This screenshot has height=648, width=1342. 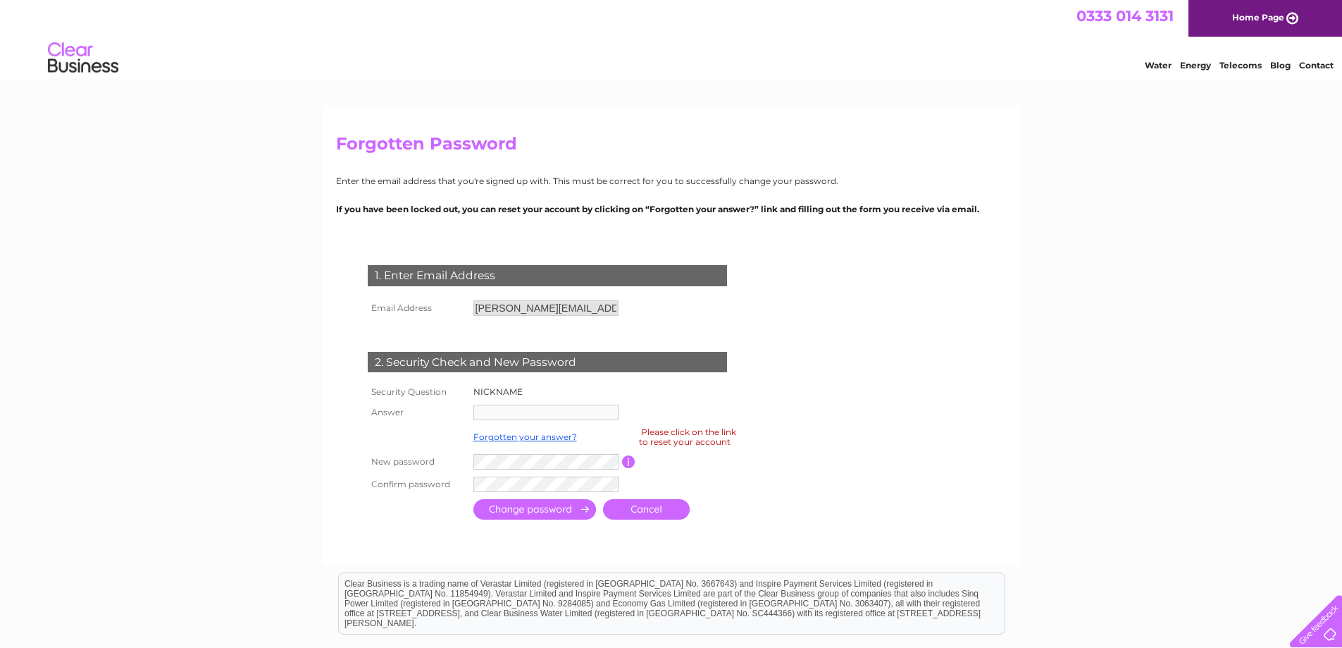 What do you see at coordinates (1125, 16) in the screenshot?
I see `span: 0333 014 3131` at bounding box center [1125, 16].